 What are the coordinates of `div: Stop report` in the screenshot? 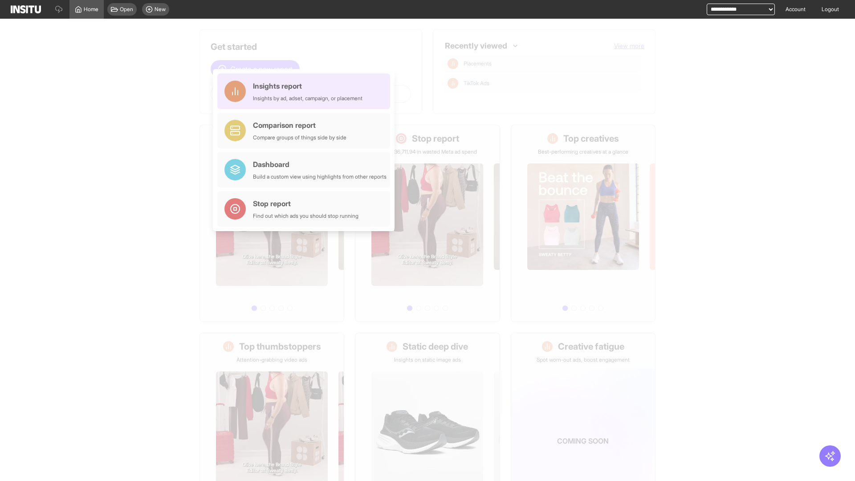 It's located at (305, 203).